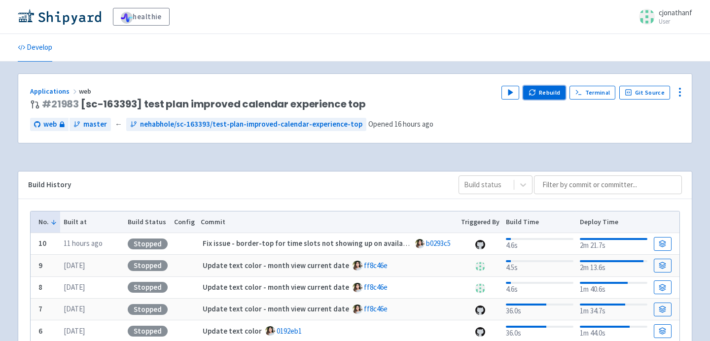 The width and height of the screenshot is (710, 341). What do you see at coordinates (539, 222) in the screenshot?
I see `th: Build Time` at bounding box center [539, 222].